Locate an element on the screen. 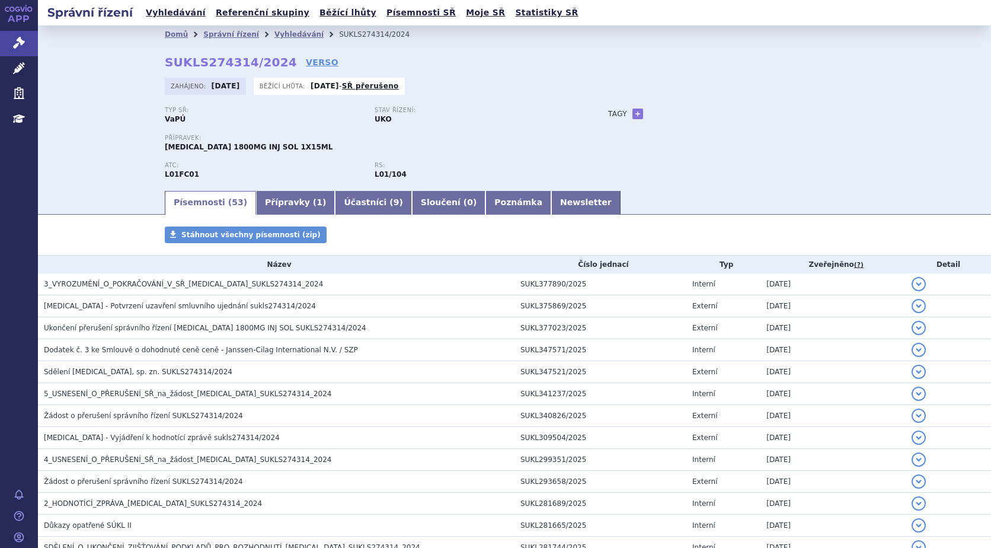 The width and height of the screenshot is (991, 548). span: Sdělení DARZALEX, sp. zn. SUKLS274314/2024 is located at coordinates (138, 372).